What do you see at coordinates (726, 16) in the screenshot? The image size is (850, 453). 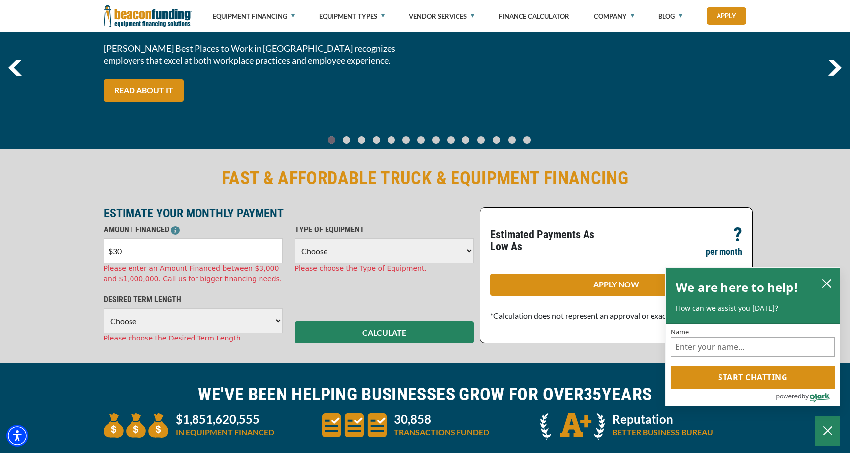 I see `a: Apply` at bounding box center [726, 16].